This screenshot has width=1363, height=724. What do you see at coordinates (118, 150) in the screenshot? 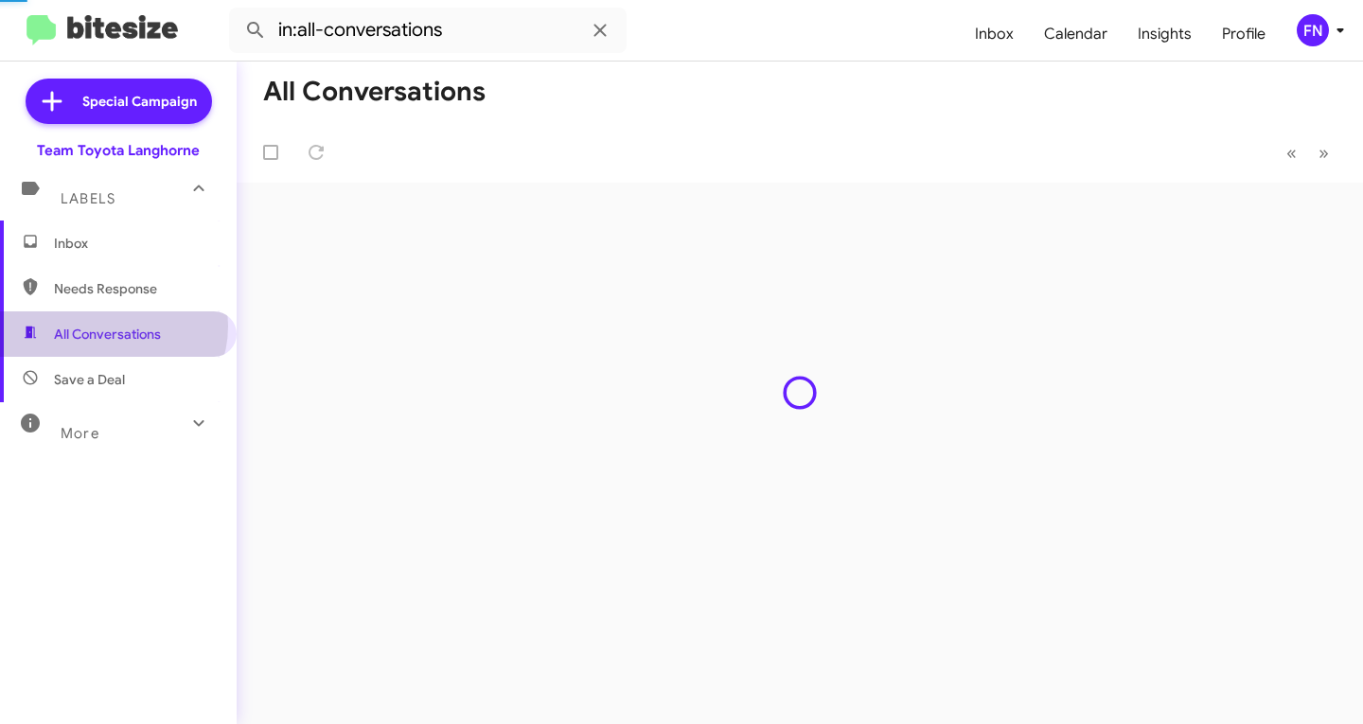
I see `div: Team Toyota Langhorne` at bounding box center [118, 150].